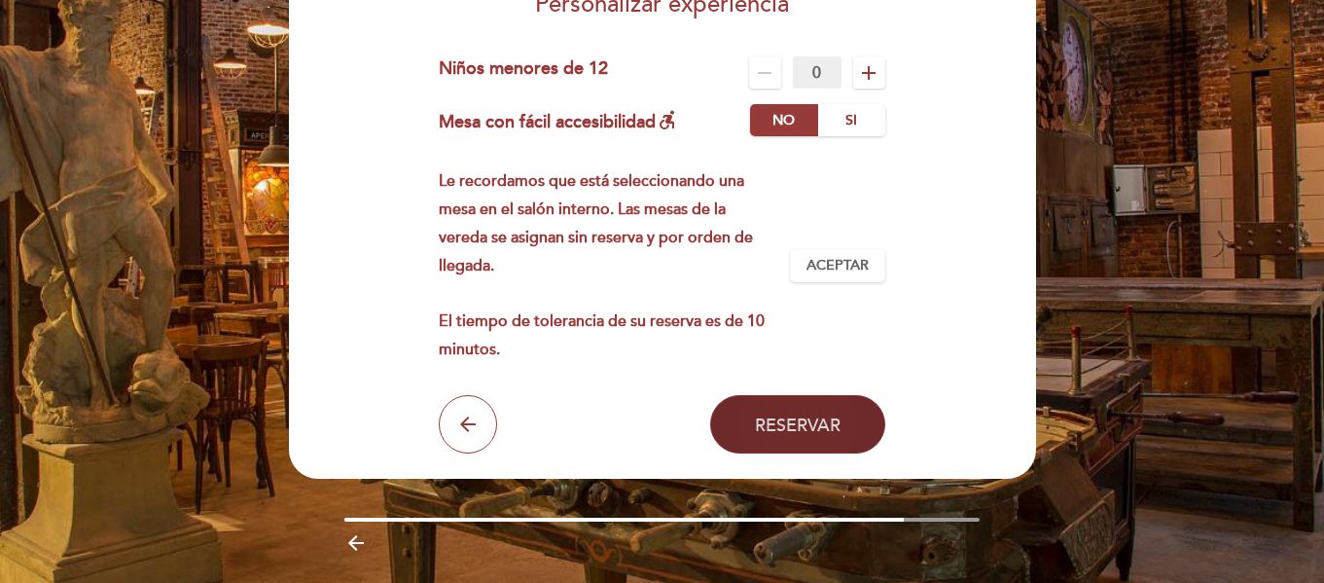  What do you see at coordinates (784, 120) in the screenshot?
I see `label: No` at bounding box center [784, 120].